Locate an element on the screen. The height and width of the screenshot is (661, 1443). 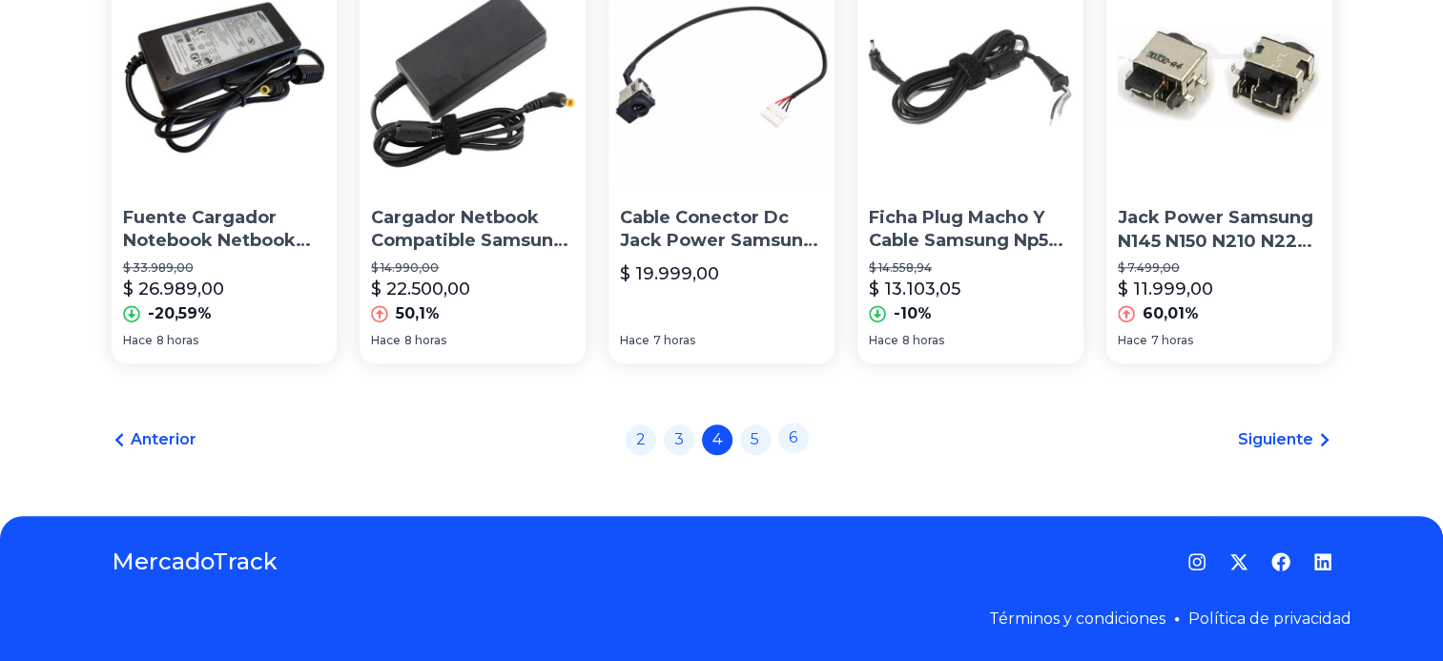
span: Siguiente is located at coordinates (1276, 440).